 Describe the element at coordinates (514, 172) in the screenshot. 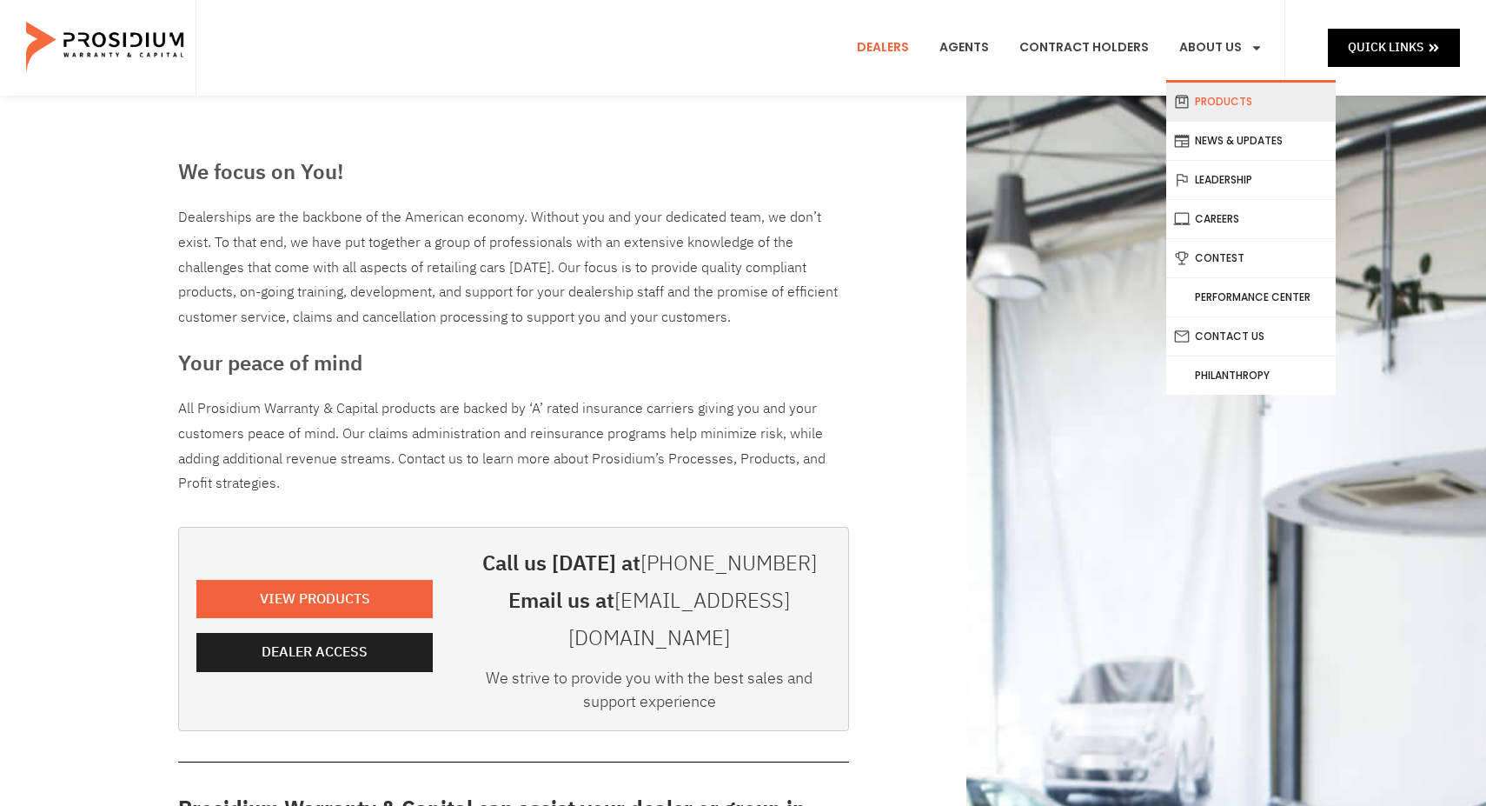

I see `h3: We focus on You!` at that location.